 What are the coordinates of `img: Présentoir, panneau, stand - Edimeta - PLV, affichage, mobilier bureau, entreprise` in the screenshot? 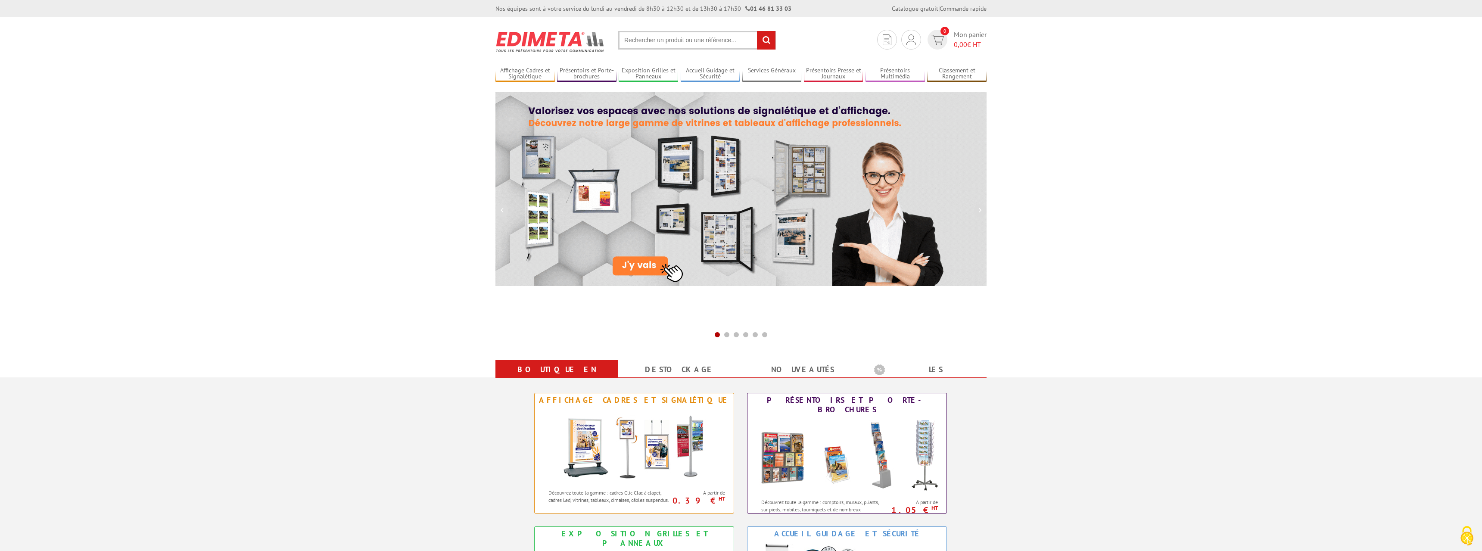 It's located at (550, 42).